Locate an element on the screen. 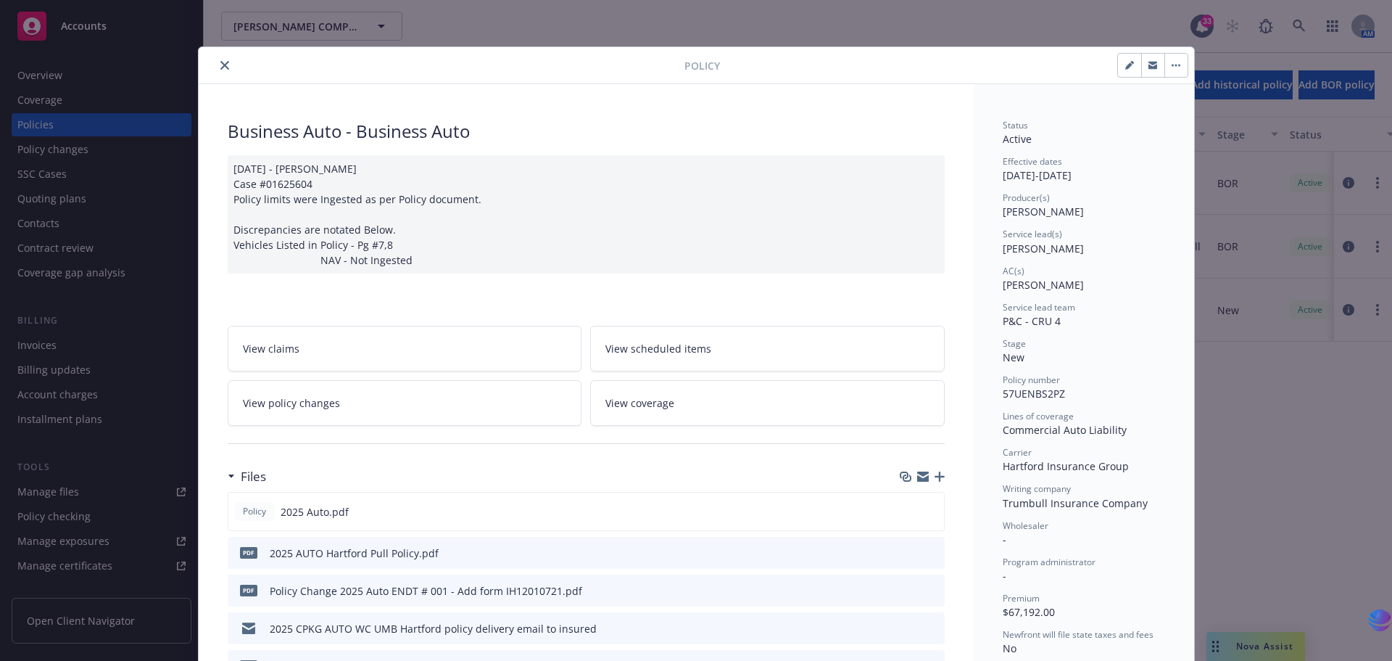 This screenshot has height=661, width=1392. span: 2025 Auto.pdf is located at coordinates (315, 511).